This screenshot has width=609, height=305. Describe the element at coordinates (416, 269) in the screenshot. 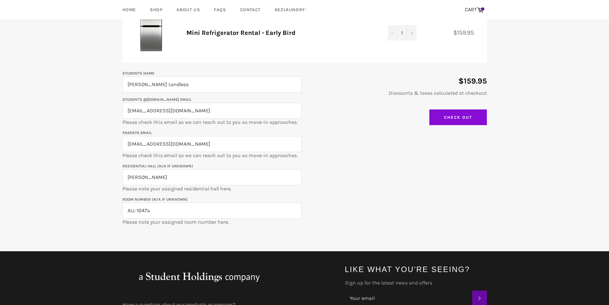

I see `h4: Like what you're seeing?` at that location.